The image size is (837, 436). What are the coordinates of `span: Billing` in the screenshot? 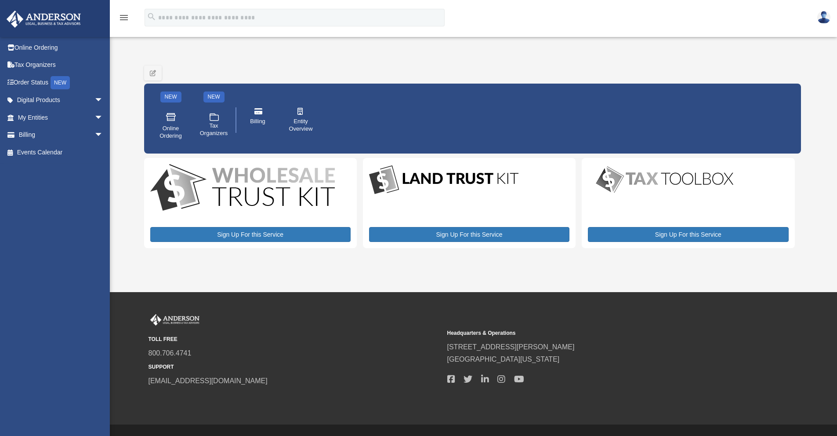 It's located at (258, 121).